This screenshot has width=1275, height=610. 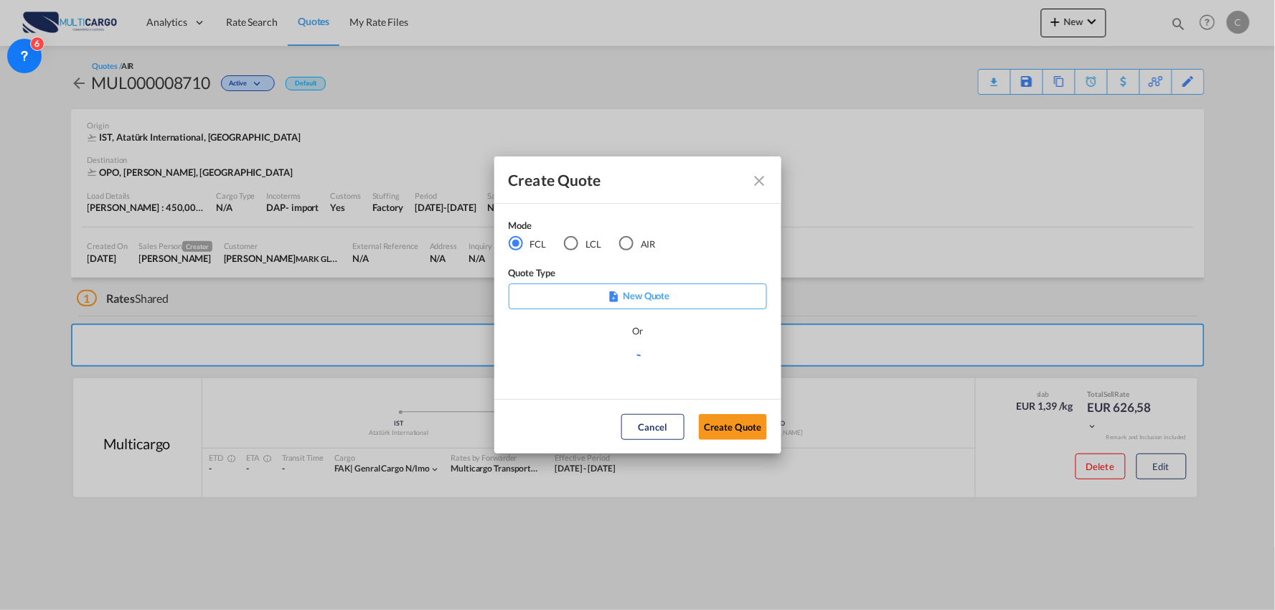 I want to click on p: New Quote, so click(x=638, y=296).